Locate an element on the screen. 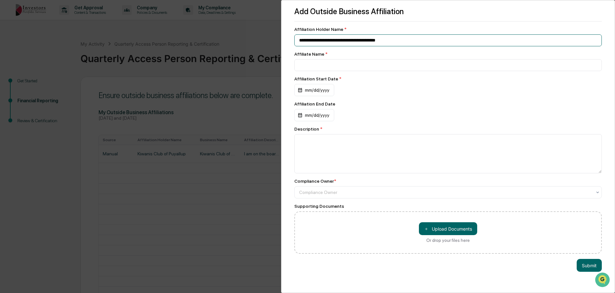 The width and height of the screenshot is (615, 293). div: Add Outside Business Affiliation is located at coordinates (448, 11).